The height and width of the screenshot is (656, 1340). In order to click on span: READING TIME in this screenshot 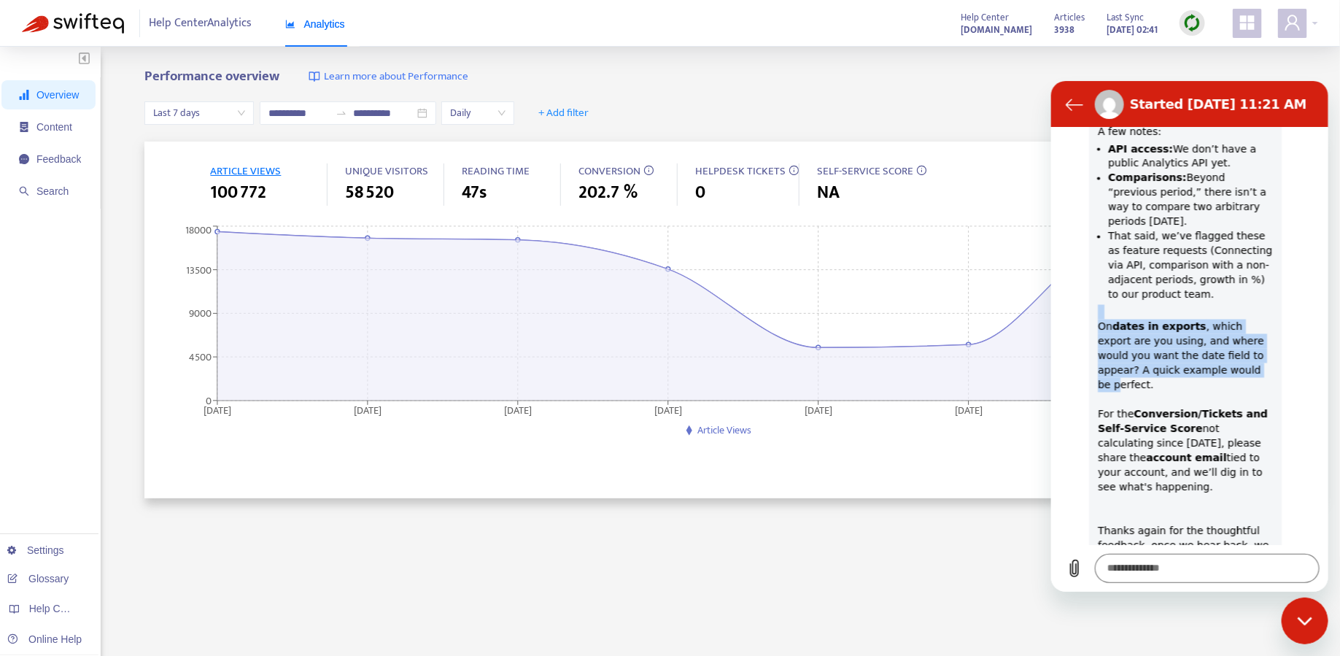, I will do `click(495, 171)`.